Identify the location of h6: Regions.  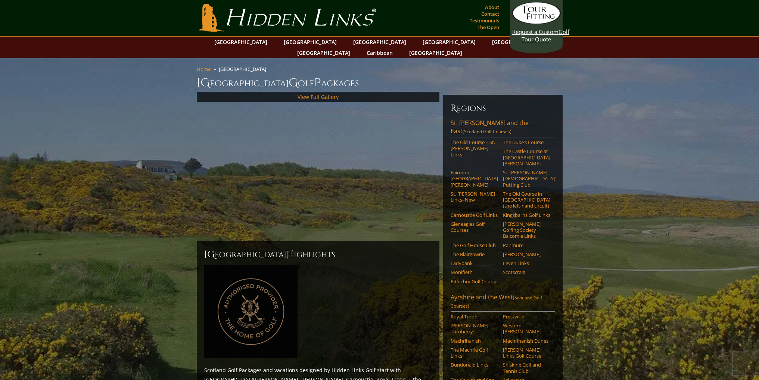
(503, 108).